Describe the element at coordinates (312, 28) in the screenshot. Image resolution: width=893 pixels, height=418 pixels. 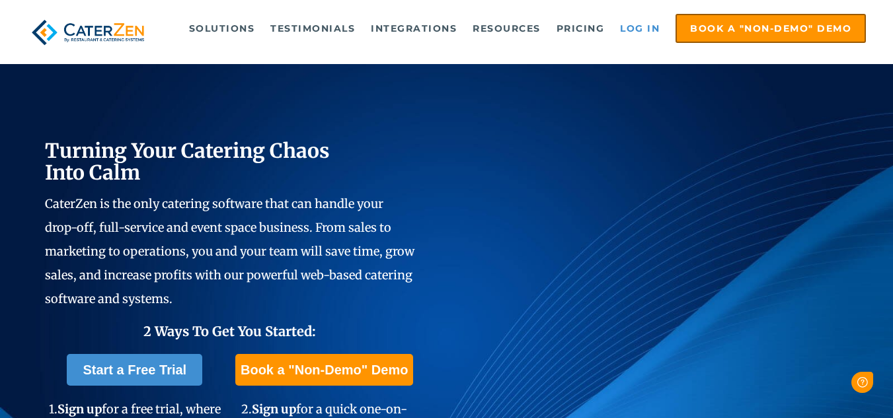
I see `a: Testimonials` at that location.